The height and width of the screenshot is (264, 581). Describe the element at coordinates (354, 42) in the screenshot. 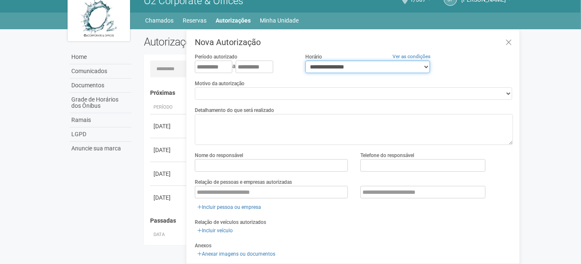

I see `h3: Nova Autorização` at that location.